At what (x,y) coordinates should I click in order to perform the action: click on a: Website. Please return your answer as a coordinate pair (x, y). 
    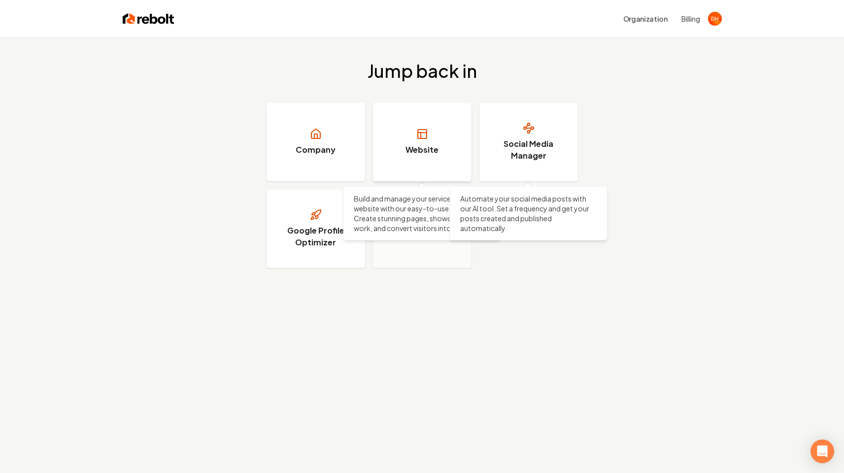
    Looking at the image, I should click on (422, 142).